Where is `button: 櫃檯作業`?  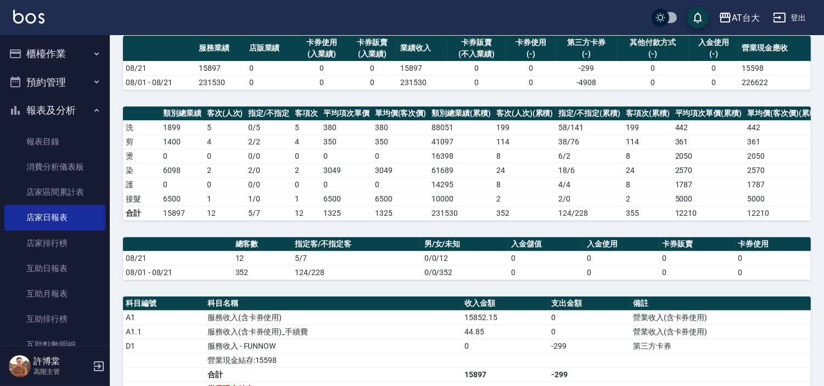
button: 櫃檯作業 is located at coordinates (55, 54).